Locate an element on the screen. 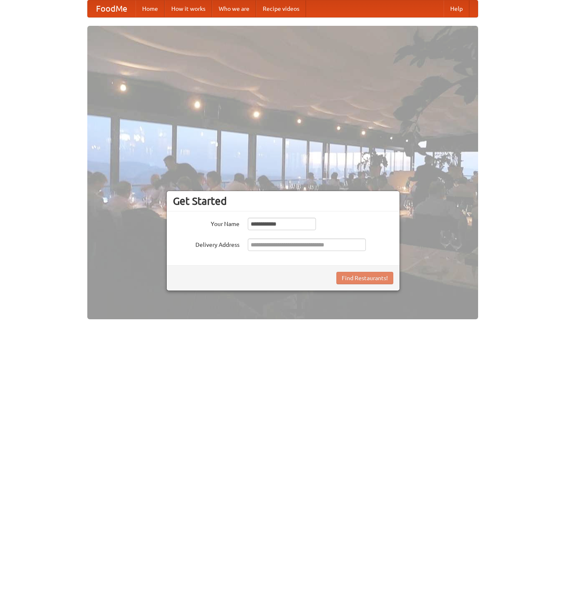  label: Delivery Address is located at coordinates (206, 243).